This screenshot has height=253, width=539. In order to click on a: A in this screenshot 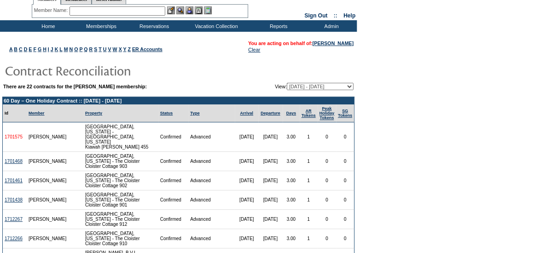, I will do `click(11, 49)`.